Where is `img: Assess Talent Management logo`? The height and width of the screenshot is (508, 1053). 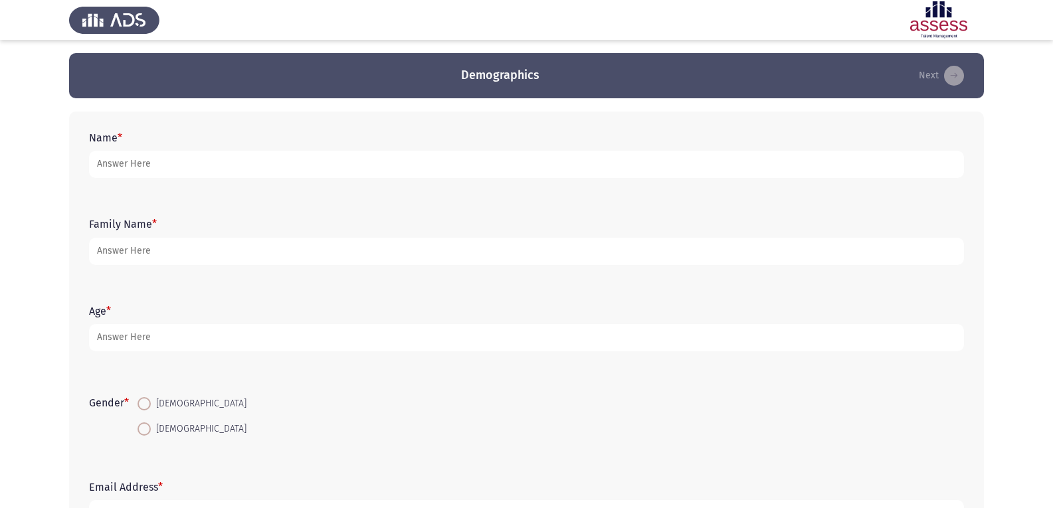 img: Assess Talent Management logo is located at coordinates (114, 20).